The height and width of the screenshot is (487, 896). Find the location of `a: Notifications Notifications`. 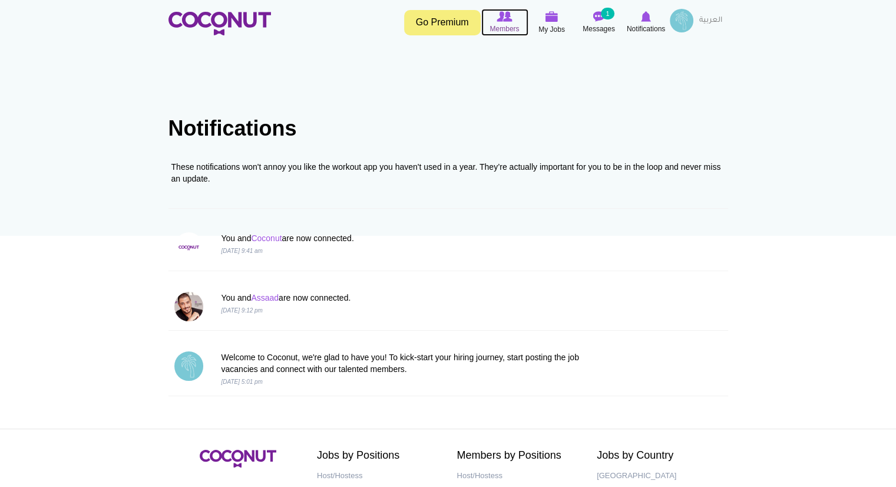

a: Notifications Notifications is located at coordinates (646, 22).